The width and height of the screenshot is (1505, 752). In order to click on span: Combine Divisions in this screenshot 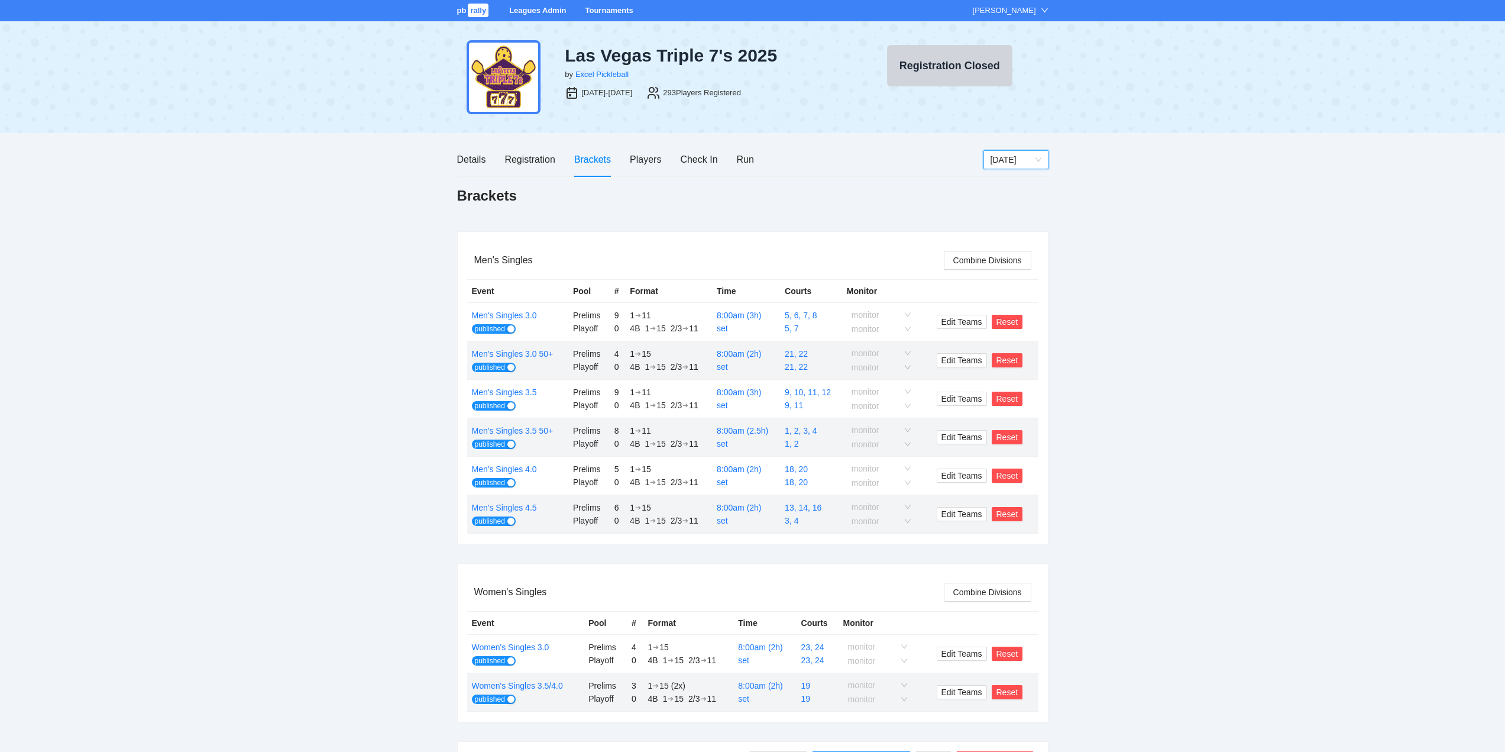, I will do `click(988, 260)`.